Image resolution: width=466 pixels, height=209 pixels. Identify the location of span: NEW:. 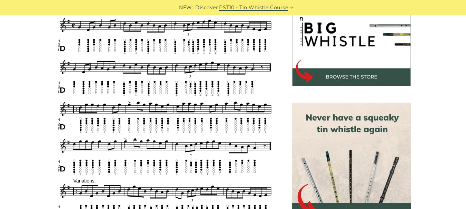
(186, 8).